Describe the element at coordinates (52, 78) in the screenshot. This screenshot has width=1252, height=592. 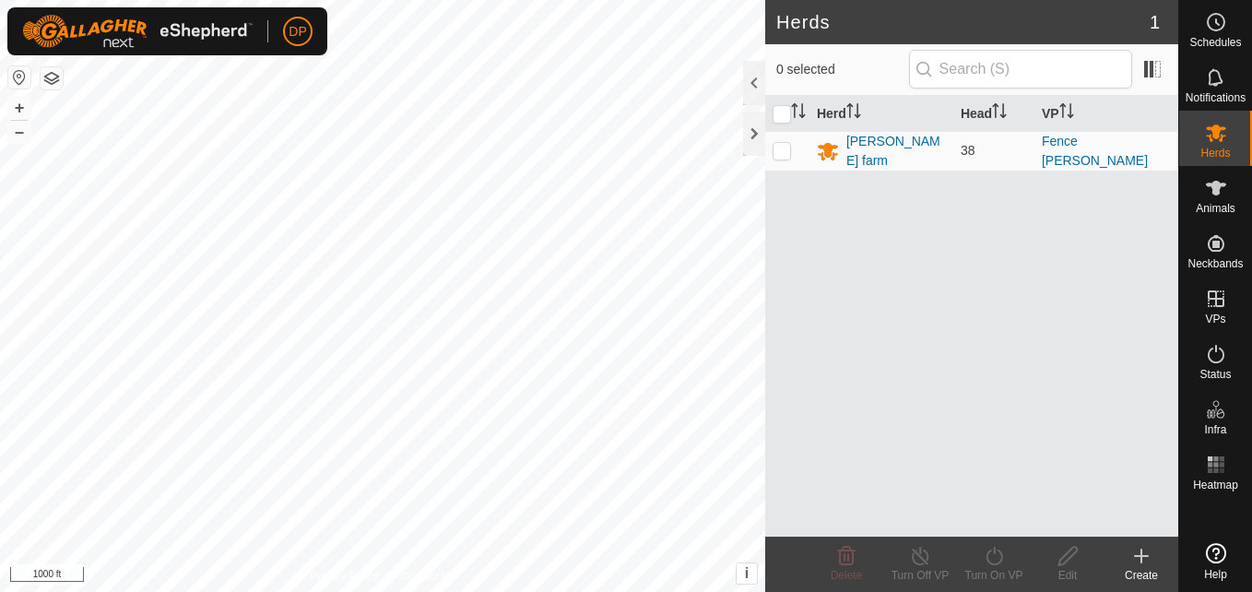
I see `button: Map Layers` at that location.